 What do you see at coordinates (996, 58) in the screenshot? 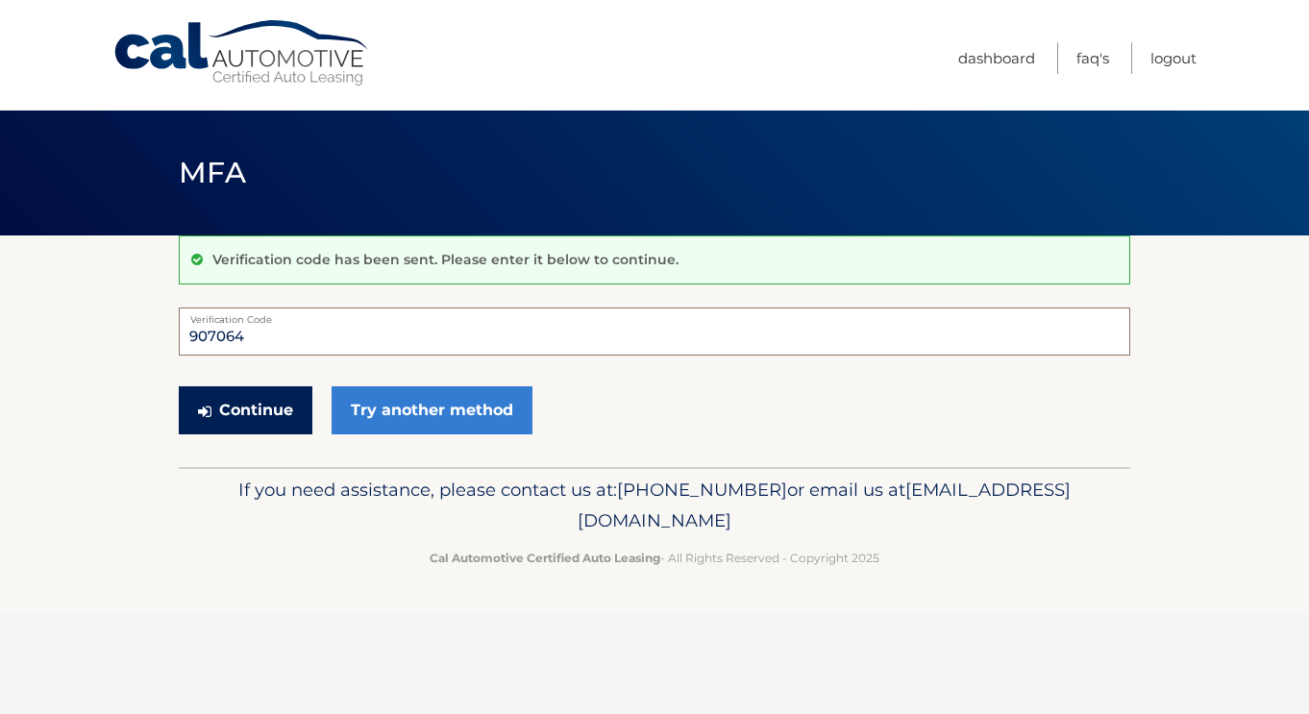
I see `a: Dashboard` at bounding box center [996, 58].